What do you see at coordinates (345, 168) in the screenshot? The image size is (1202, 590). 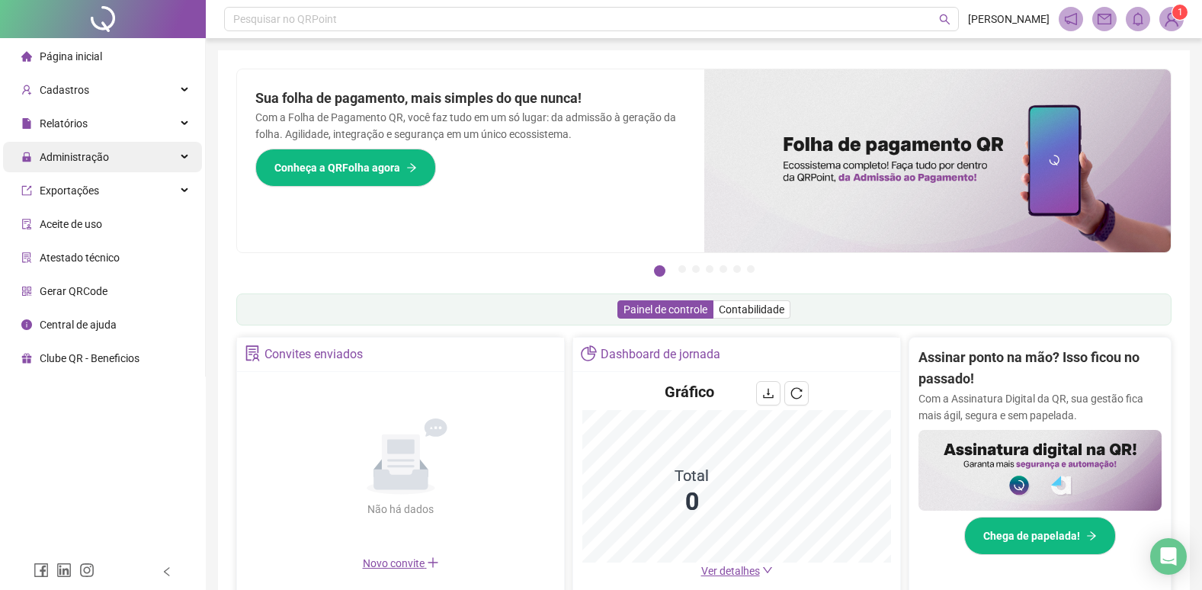 I see `button: Conheça a QRFolha agora` at bounding box center [345, 168].